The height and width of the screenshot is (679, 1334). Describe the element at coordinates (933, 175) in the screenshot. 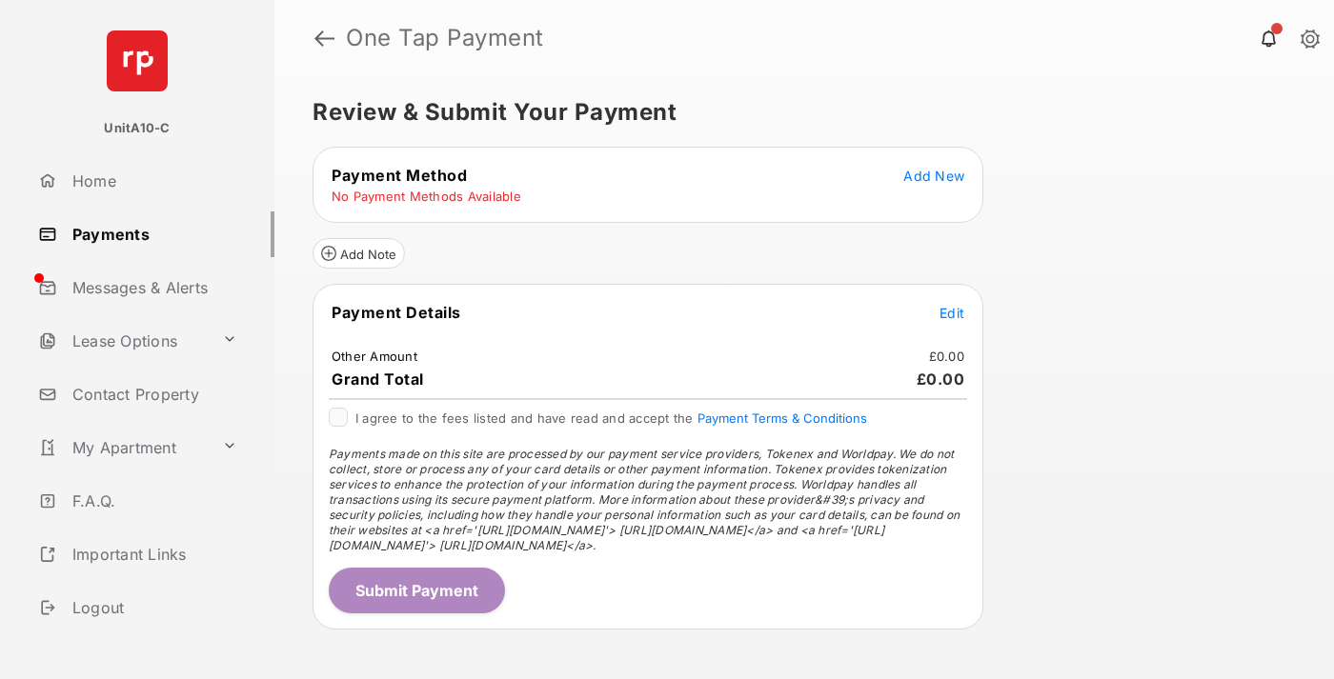

I see `button: Add New` at that location.